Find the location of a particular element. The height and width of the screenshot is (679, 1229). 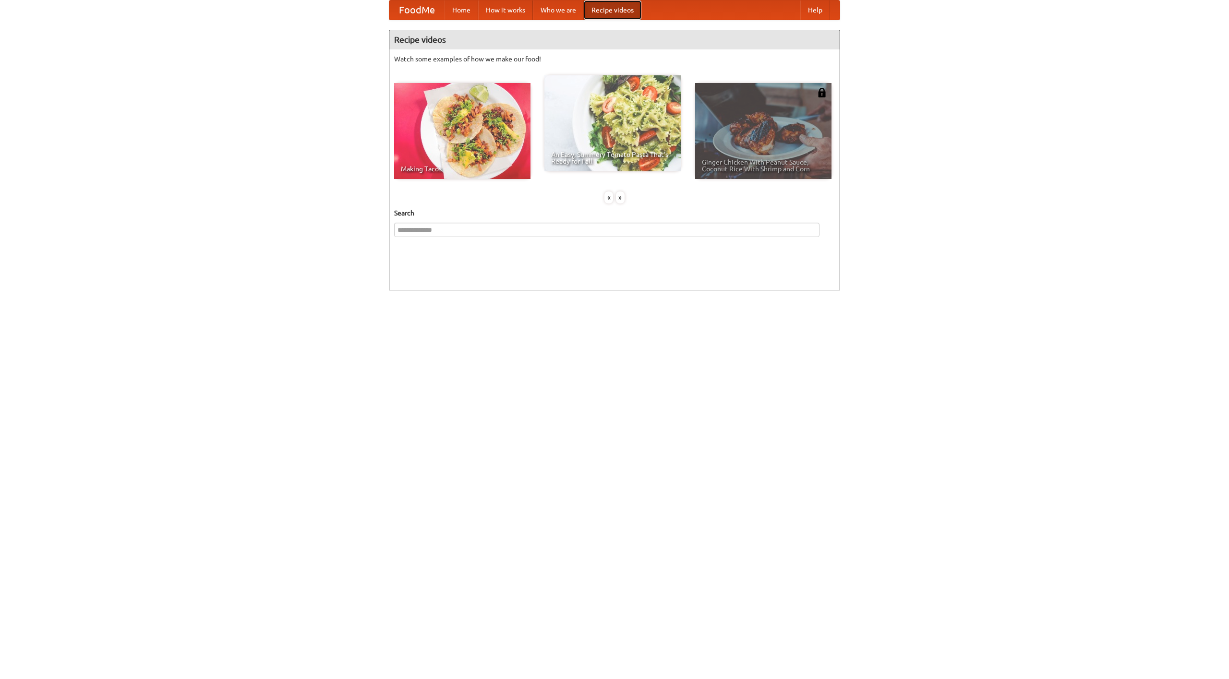

span: An Easy, Summery Tomato Pasta That's Ready for Fall is located at coordinates (613, 158).